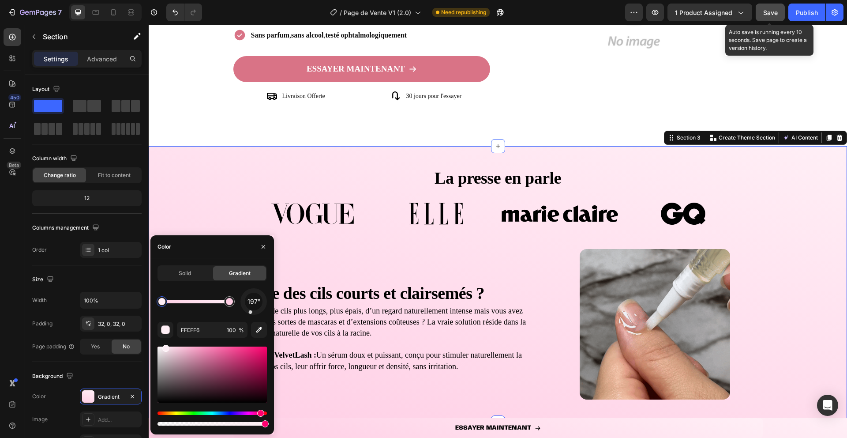 The width and height of the screenshot is (847, 438). What do you see at coordinates (102, 59) in the screenshot?
I see `p: Advanced` at bounding box center [102, 59].